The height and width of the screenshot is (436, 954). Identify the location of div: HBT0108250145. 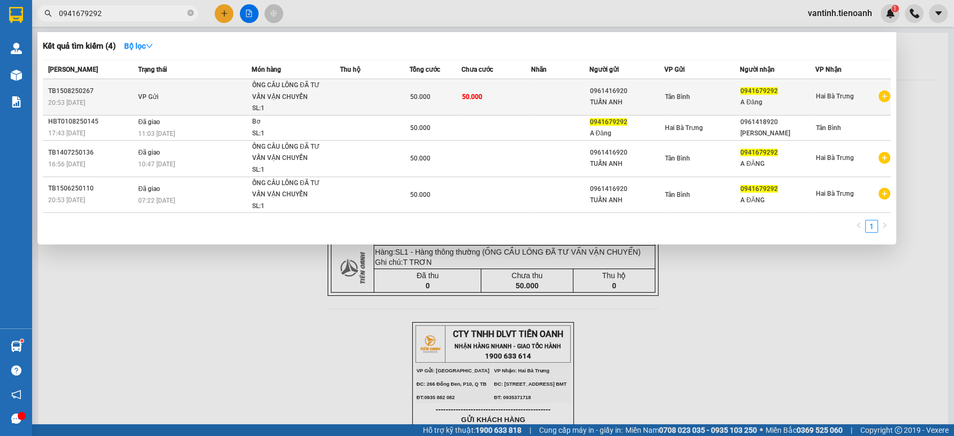
(92, 122).